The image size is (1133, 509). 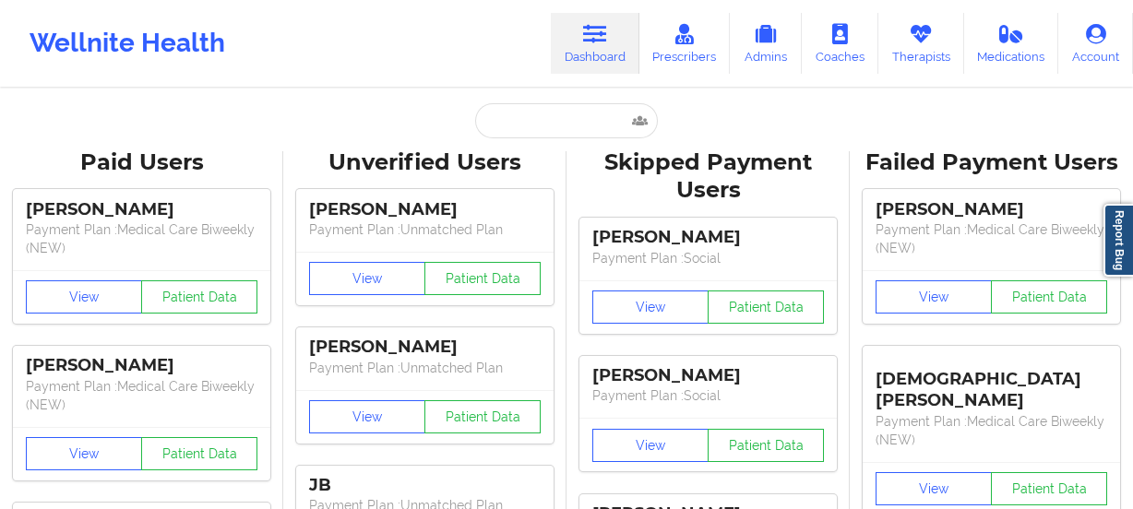 What do you see at coordinates (1095, 43) in the screenshot?
I see `a: Account` at bounding box center [1095, 43].